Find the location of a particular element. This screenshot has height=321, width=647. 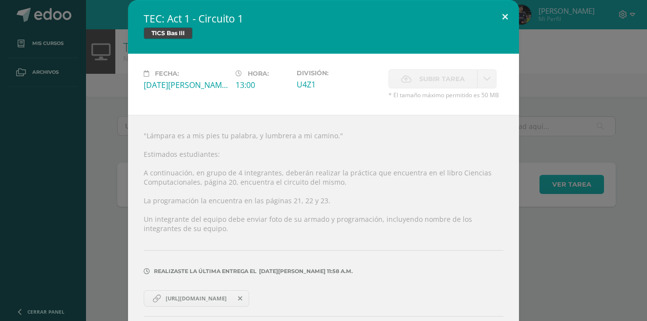

h2: TEC: Act 1 - Circuito 1 is located at coordinates (323, 19).